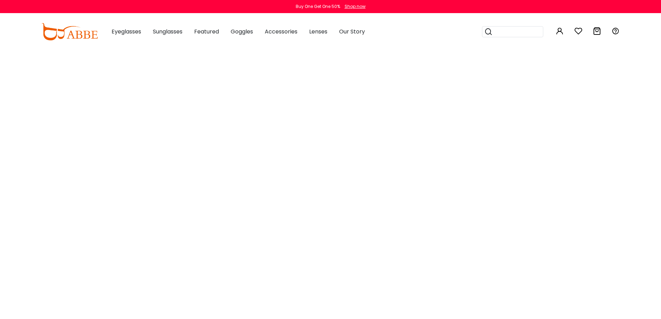 The width and height of the screenshot is (661, 319). Describe the element at coordinates (70, 32) in the screenshot. I see `img: abbeglasses.com` at that location.